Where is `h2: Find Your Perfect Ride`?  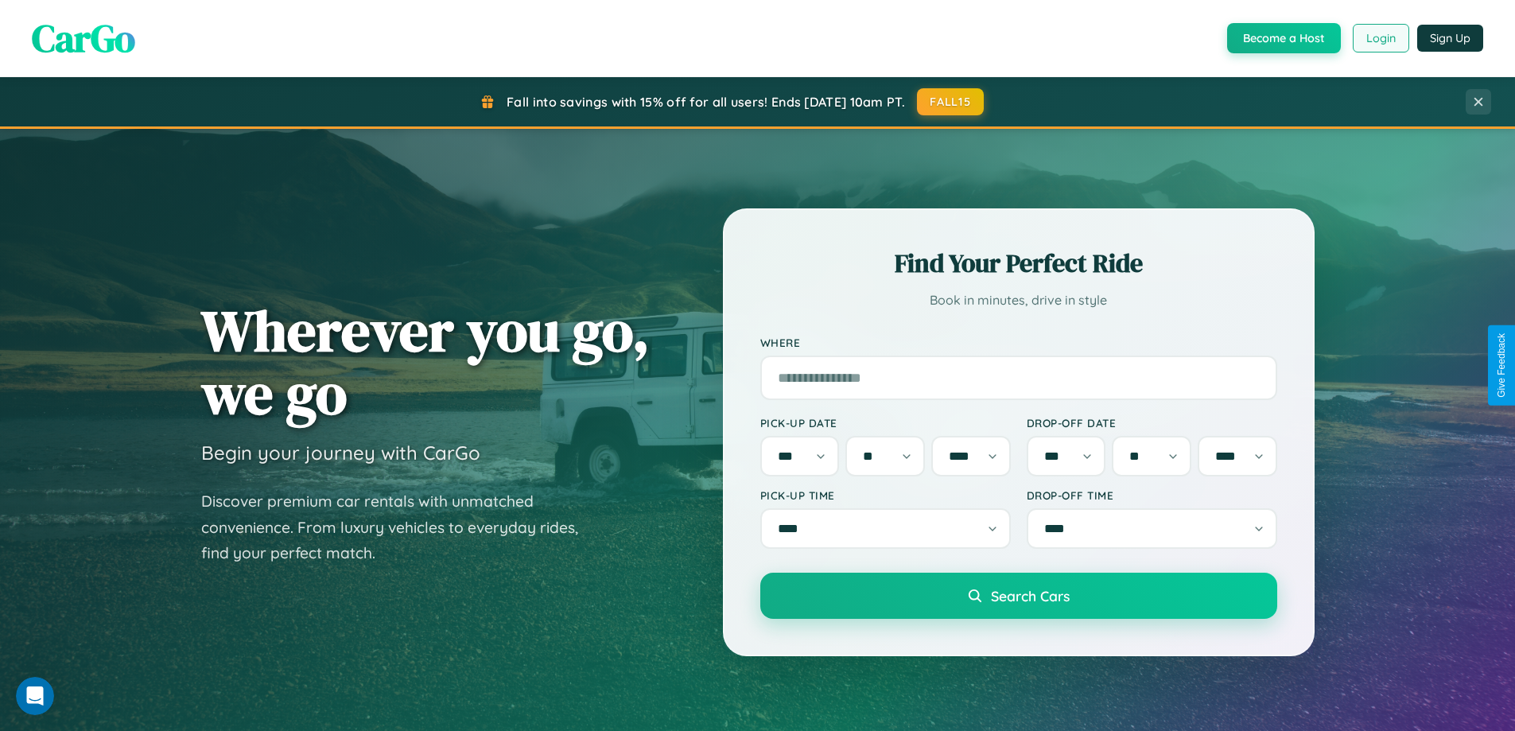 h2: Find Your Perfect Ride is located at coordinates (1019, 263).